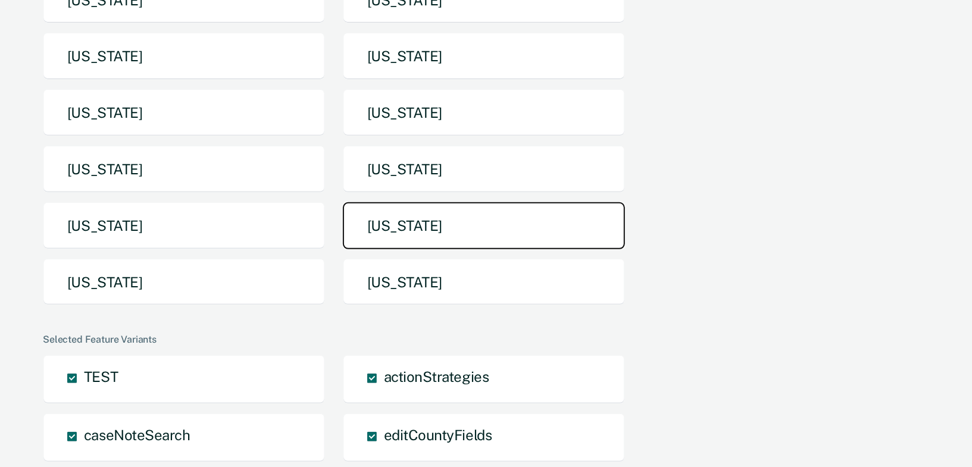  Describe the element at coordinates (438, 435) in the screenshot. I see `span: editCountyFields` at that location.